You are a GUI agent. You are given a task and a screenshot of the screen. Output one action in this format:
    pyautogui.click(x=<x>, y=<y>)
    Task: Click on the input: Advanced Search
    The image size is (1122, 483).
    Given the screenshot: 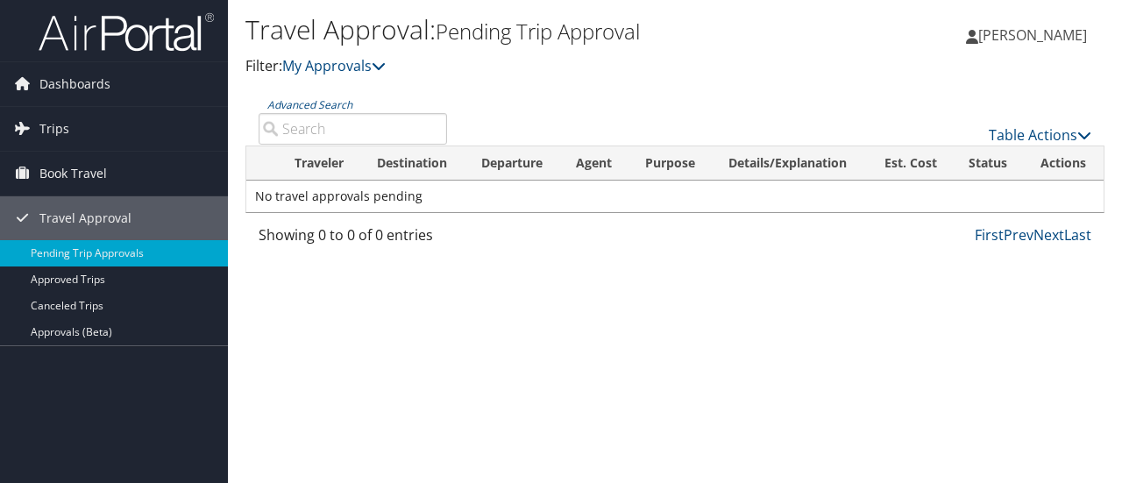 What is the action you would take?
    pyautogui.click(x=353, y=129)
    